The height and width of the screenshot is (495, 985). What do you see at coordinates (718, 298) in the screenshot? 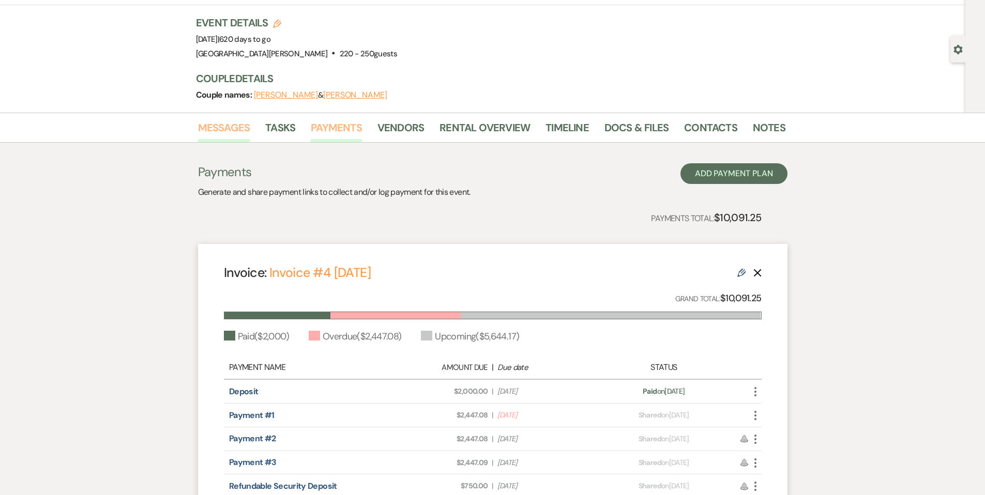
I see `p: Grand Total:` at bounding box center [718, 298].